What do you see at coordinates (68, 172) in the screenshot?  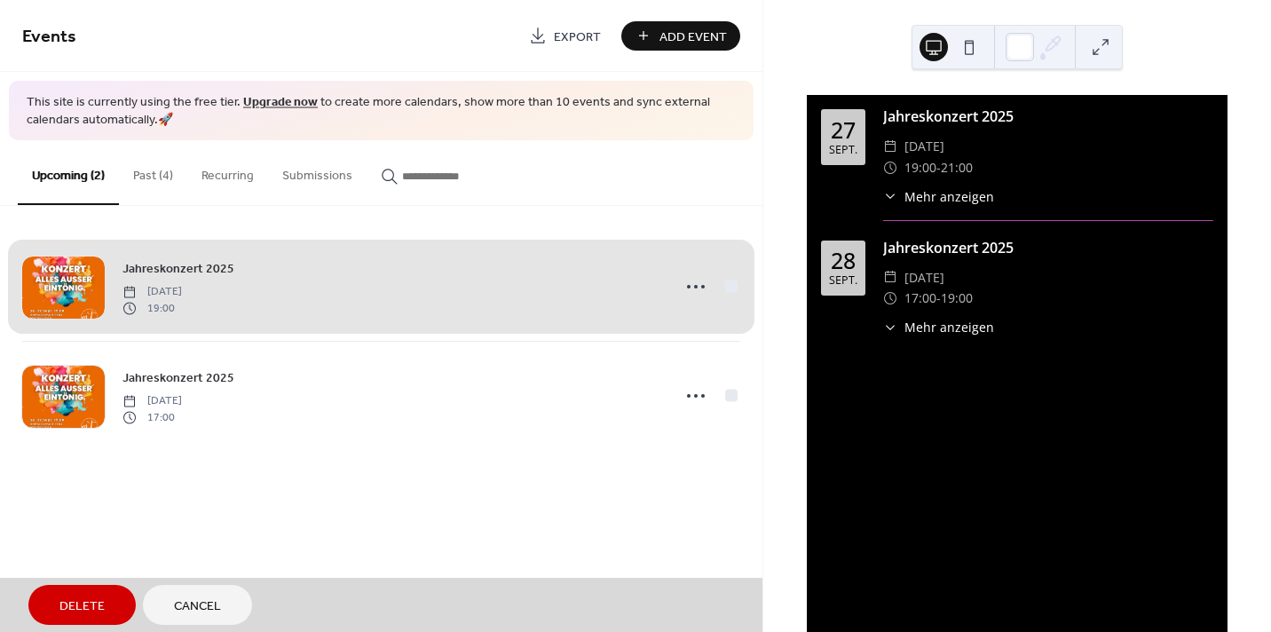 I see `button: Upcoming (2)` at bounding box center [68, 172].